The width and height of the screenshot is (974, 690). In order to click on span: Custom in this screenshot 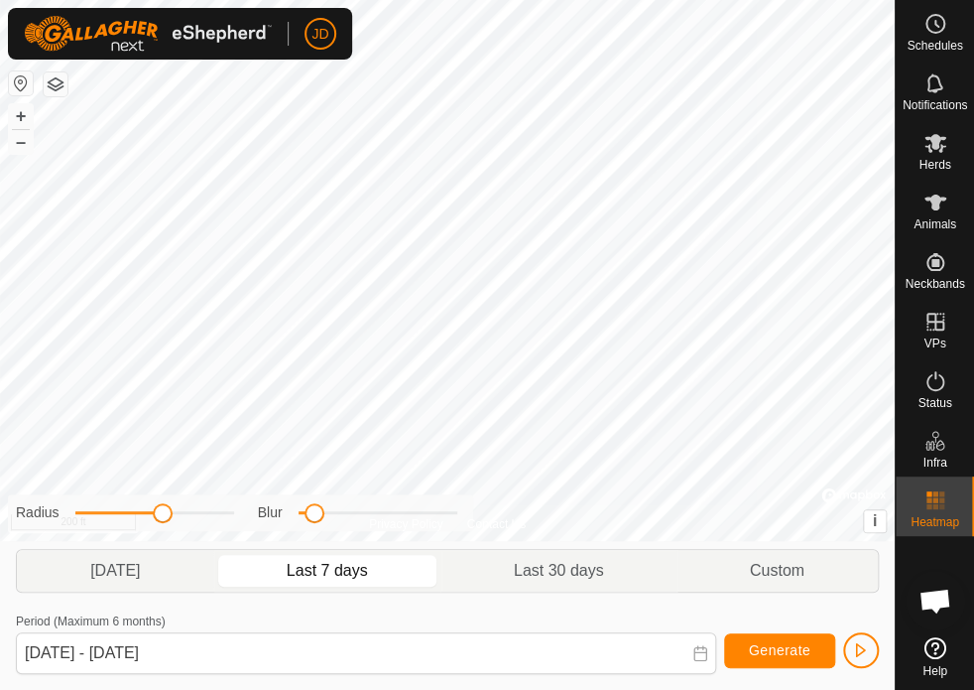, I will do `click(777, 571)`.